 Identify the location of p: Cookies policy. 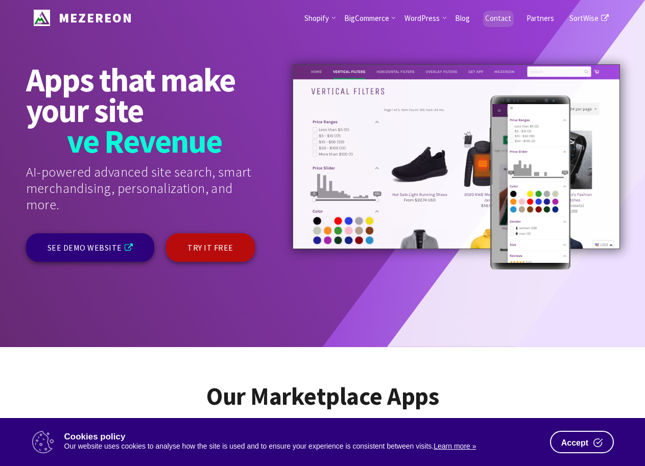
(303, 437).